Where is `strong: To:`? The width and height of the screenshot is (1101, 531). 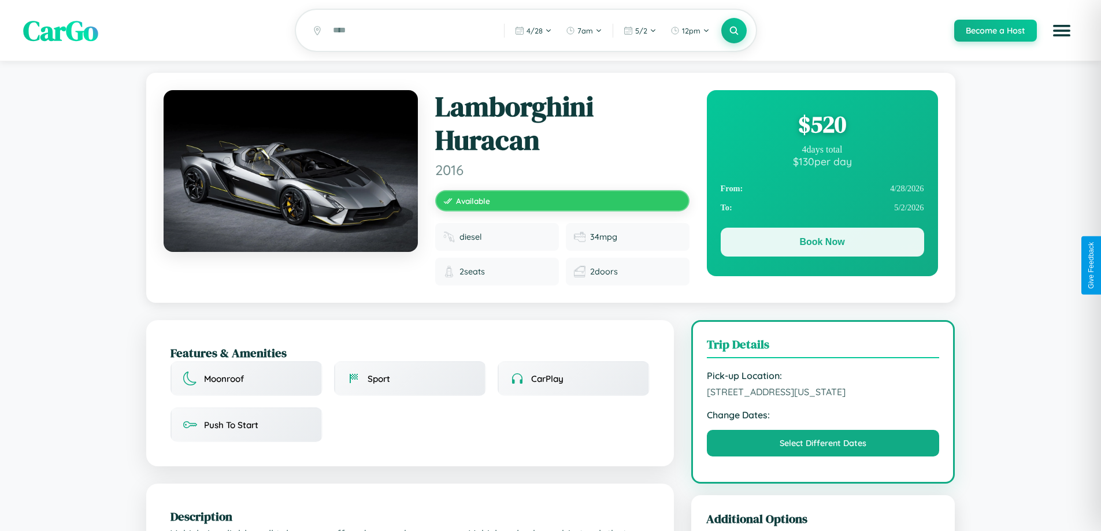 strong: To: is located at coordinates (726, 207).